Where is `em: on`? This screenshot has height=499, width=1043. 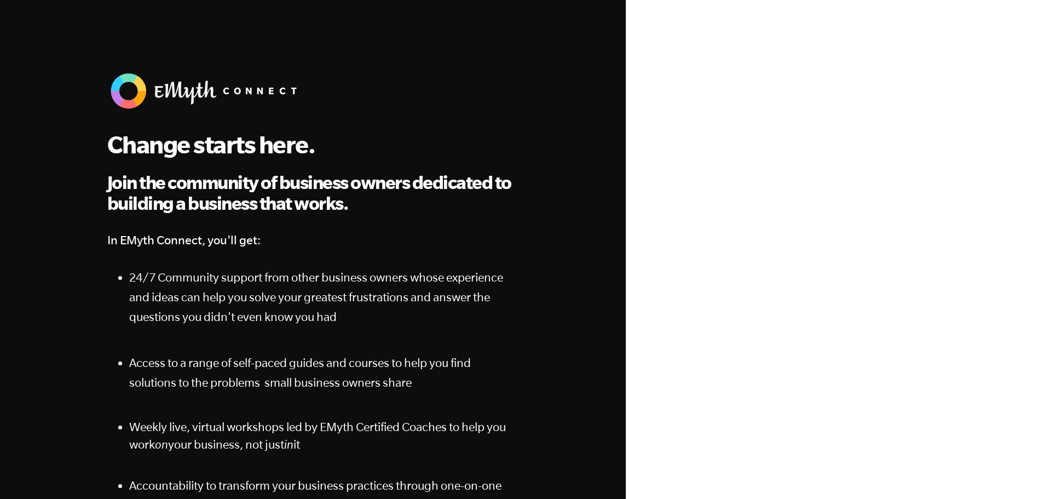 em: on is located at coordinates (161, 444).